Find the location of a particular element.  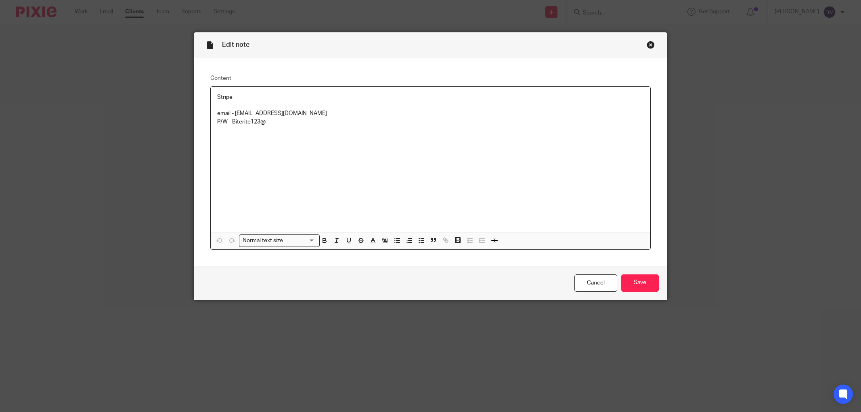

p: Stripe is located at coordinates (430, 97).